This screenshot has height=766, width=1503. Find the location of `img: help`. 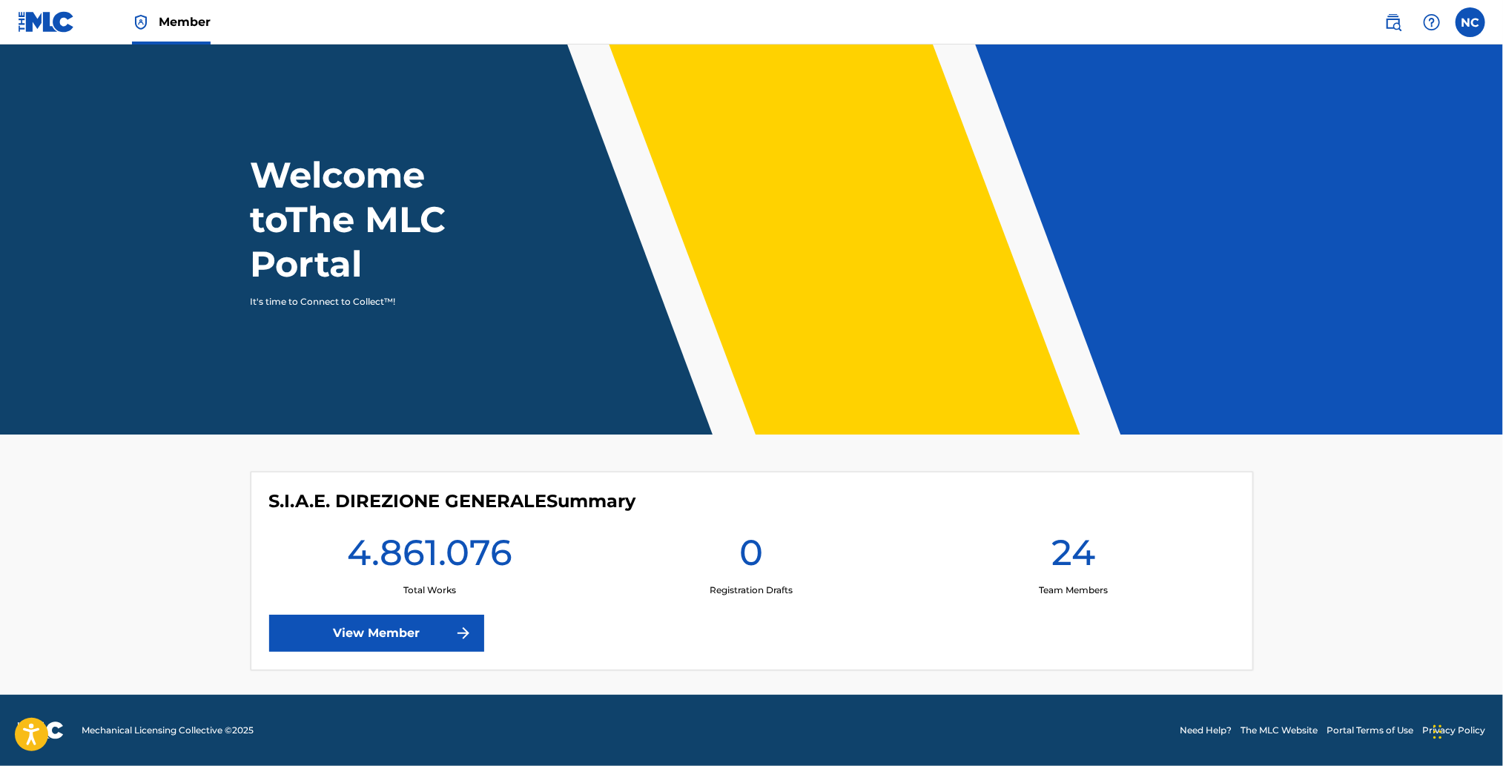

img: help is located at coordinates (1431, 22).